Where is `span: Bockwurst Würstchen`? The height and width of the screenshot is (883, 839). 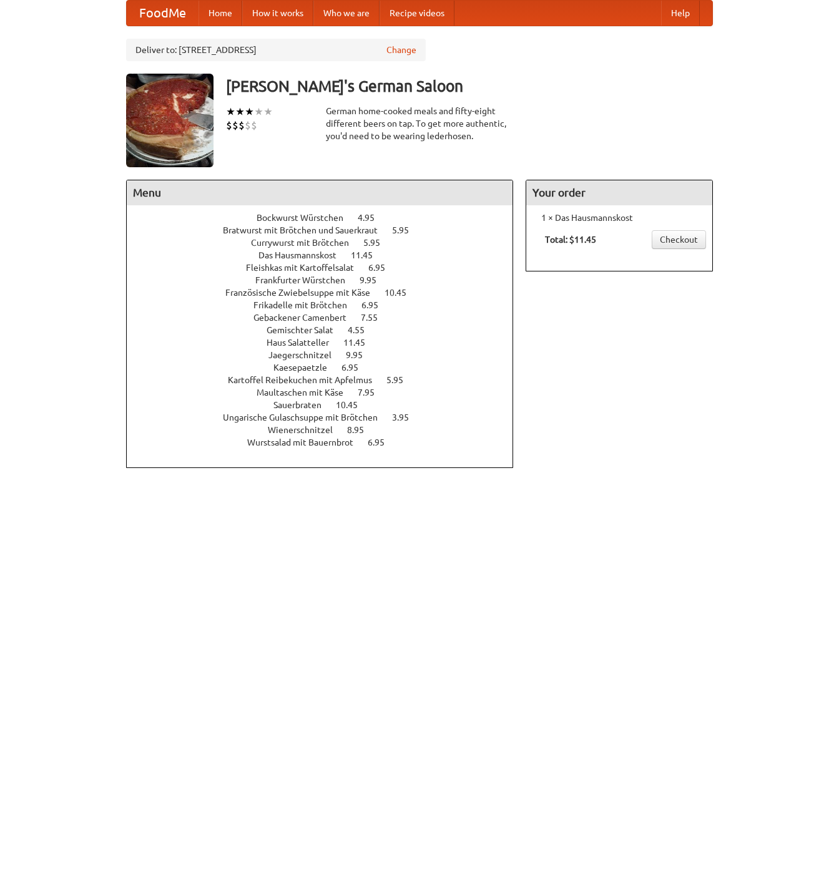 span: Bockwurst Würstchen is located at coordinates (306, 218).